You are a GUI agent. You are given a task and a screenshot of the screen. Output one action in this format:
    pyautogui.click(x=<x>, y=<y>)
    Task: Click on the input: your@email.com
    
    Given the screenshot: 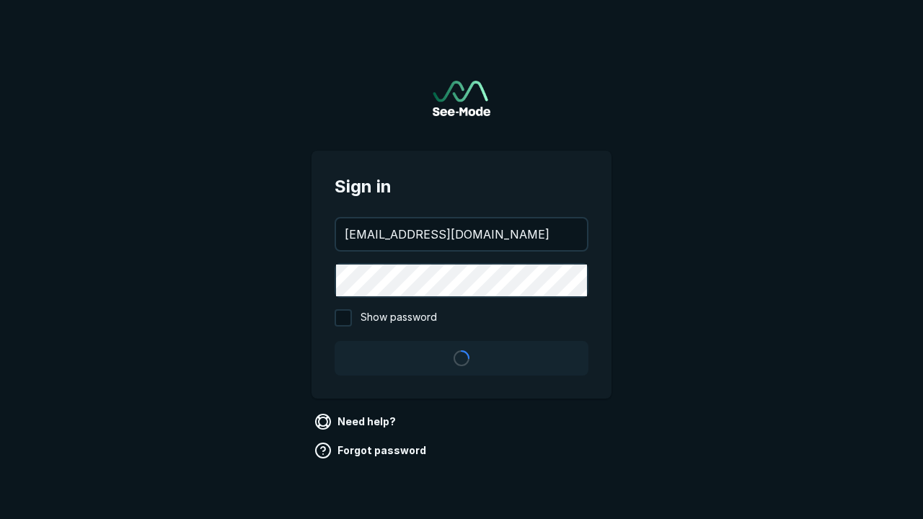 What is the action you would take?
    pyautogui.click(x=461, y=234)
    